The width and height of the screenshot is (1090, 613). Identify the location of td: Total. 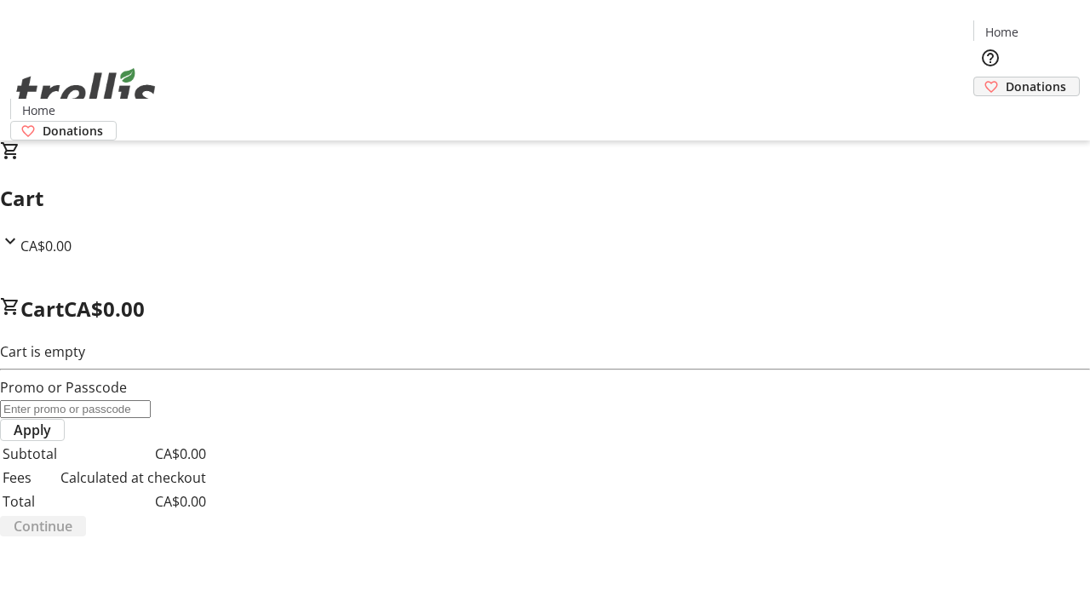
(30, 502).